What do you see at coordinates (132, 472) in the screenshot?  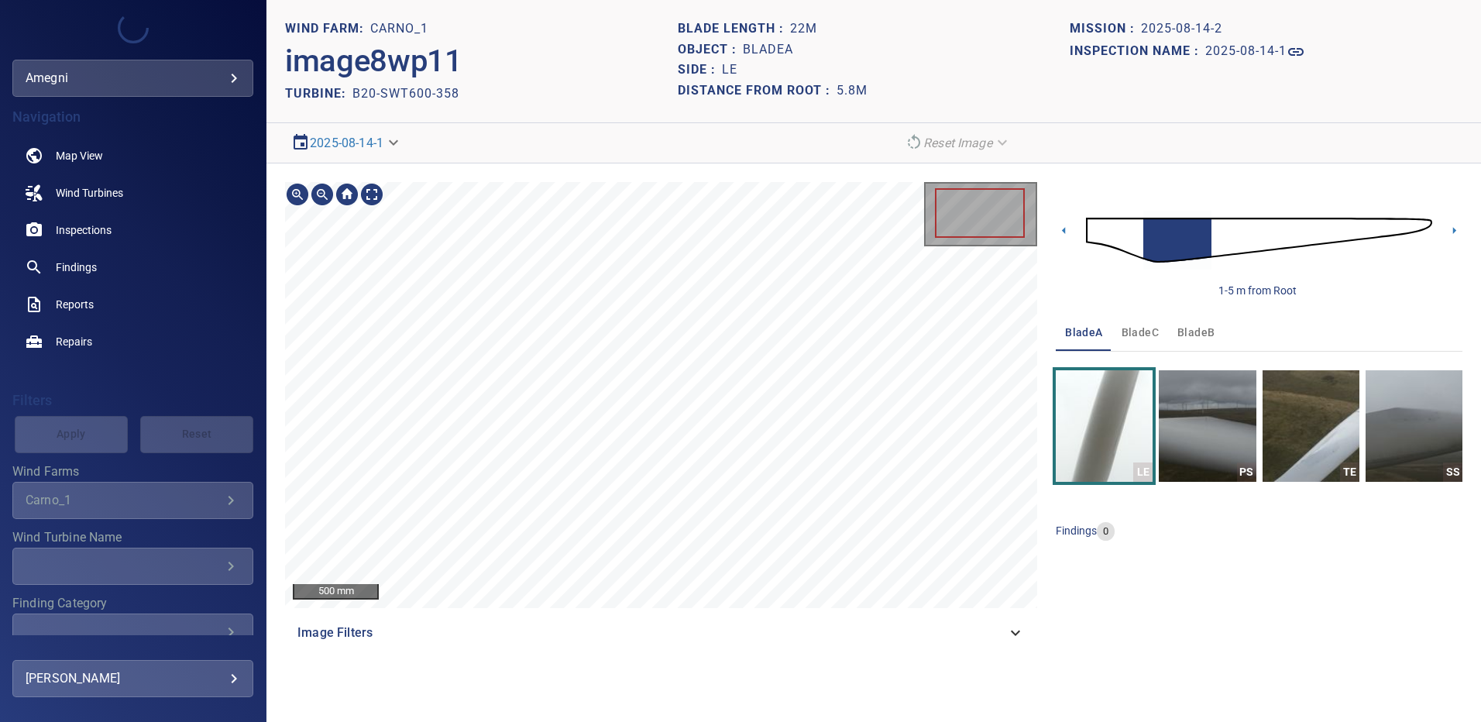 I see `label: Wind Farms` at bounding box center [132, 472].